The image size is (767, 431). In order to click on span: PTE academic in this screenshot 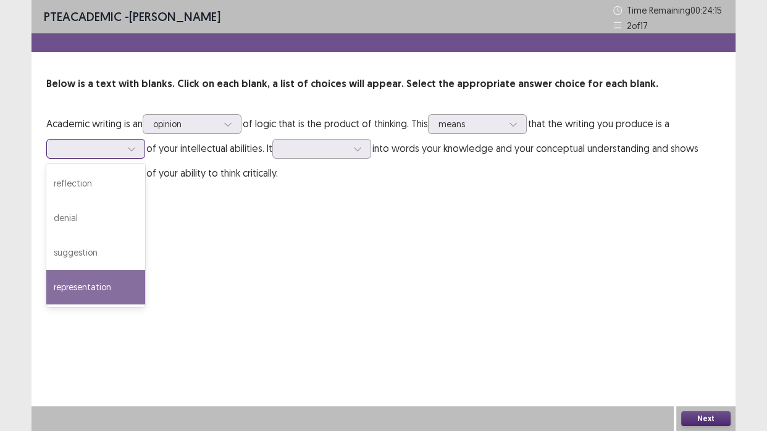, I will do `click(83, 16)`.